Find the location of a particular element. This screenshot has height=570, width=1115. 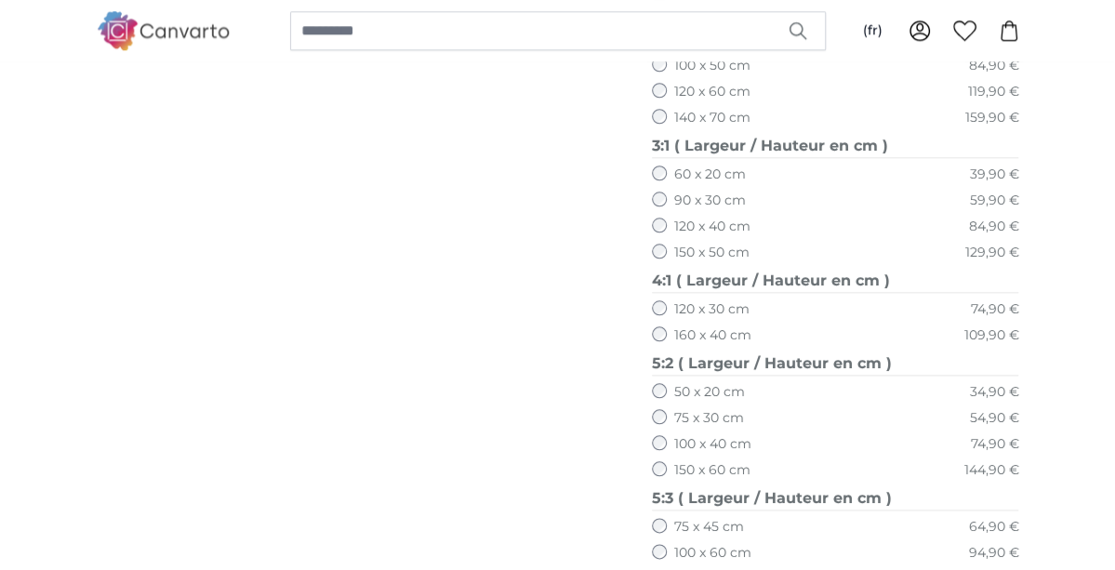

div: 144,90 € is located at coordinates (991, 471).